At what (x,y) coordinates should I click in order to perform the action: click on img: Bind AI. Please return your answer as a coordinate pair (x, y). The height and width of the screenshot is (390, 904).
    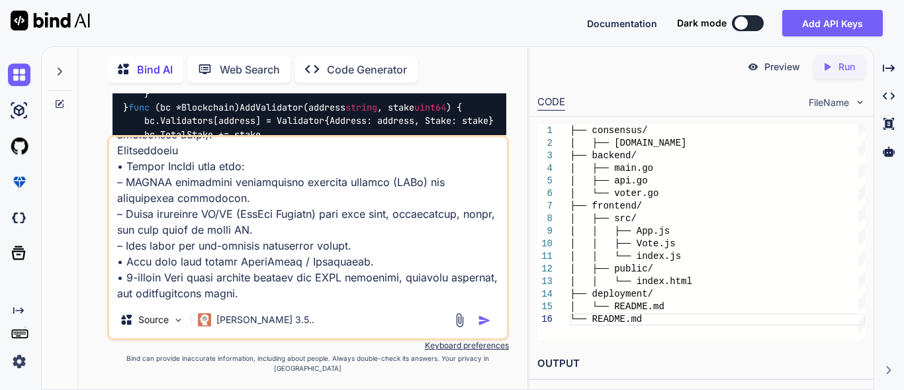
    Looking at the image, I should click on (50, 21).